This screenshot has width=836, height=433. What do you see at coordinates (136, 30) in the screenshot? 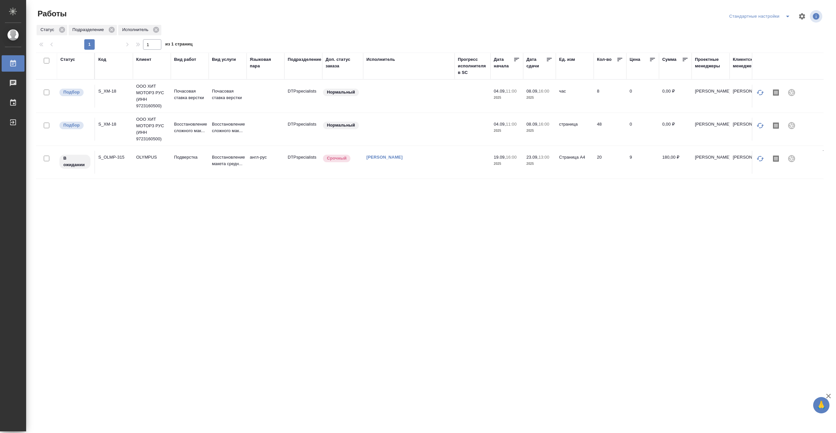
I see `p: Исполнитель` at bounding box center [136, 30].